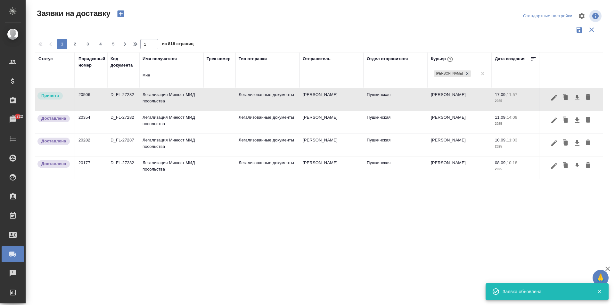 The image size is (615, 305). What do you see at coordinates (92, 62) in the screenshot?
I see `div: Порядковый номер` at bounding box center [92, 62].